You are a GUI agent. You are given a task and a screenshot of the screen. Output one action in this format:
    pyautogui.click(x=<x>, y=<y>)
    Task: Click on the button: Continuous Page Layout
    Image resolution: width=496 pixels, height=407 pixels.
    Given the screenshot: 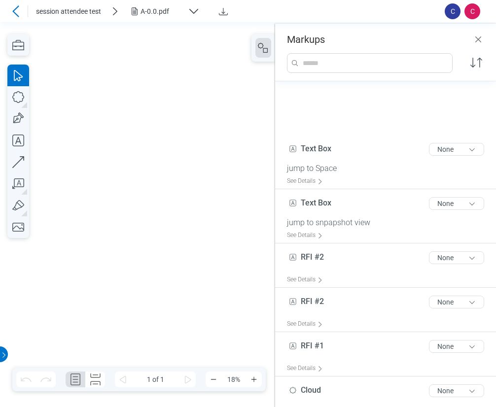 What is the action you would take?
    pyautogui.click(x=95, y=379)
    